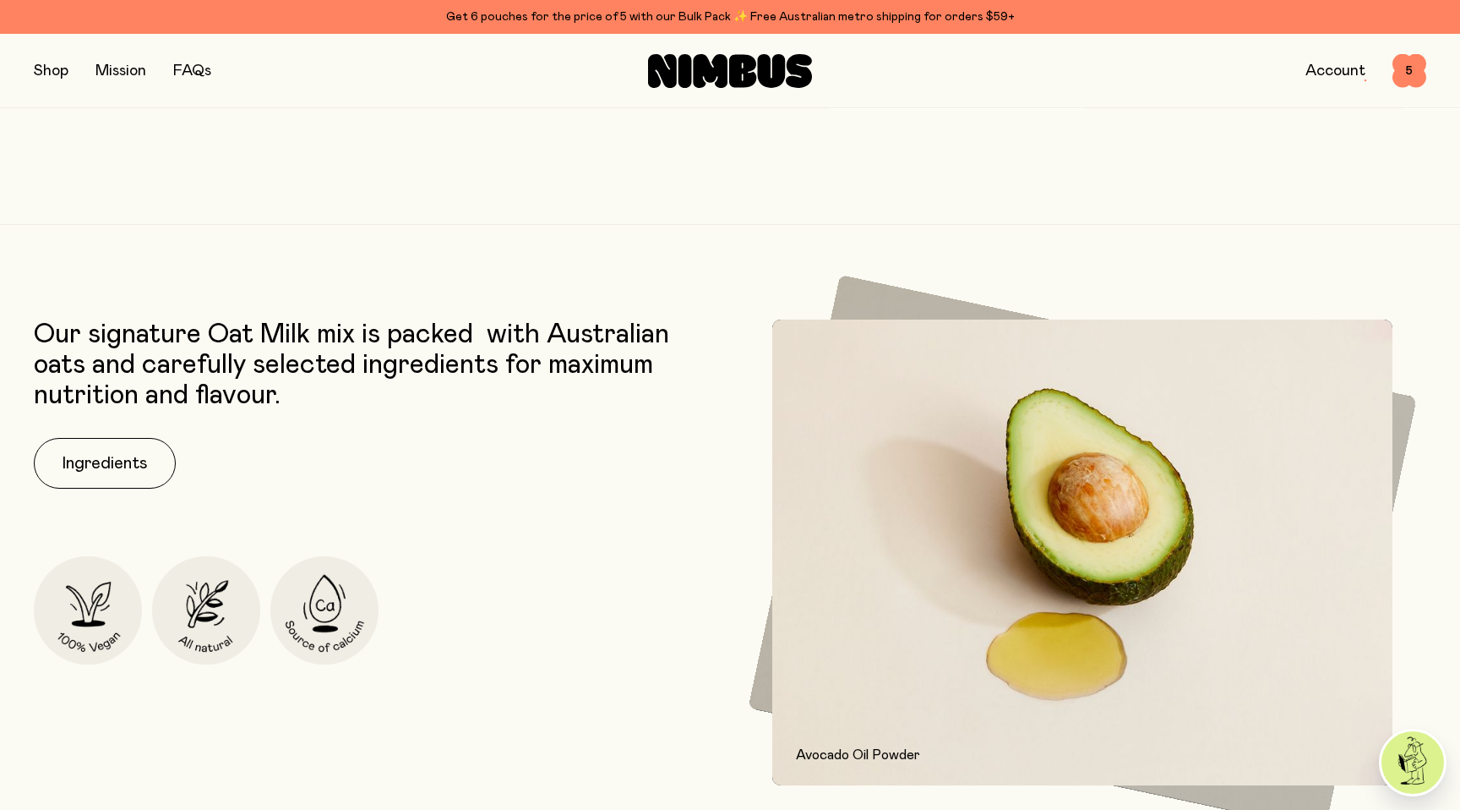 This screenshot has width=1460, height=810. What do you see at coordinates (378, 365) in the screenshot?
I see `p: Our signature Oat Milk mix is packed with Australian oats and carefully selected ingredients for ...` at bounding box center [378, 365].